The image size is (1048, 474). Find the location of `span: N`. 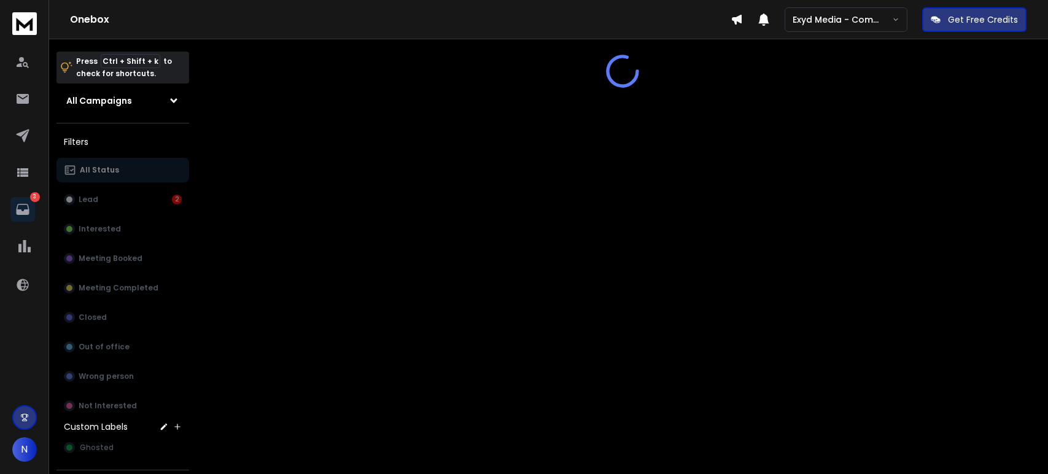

span: N is located at coordinates (25, 449).